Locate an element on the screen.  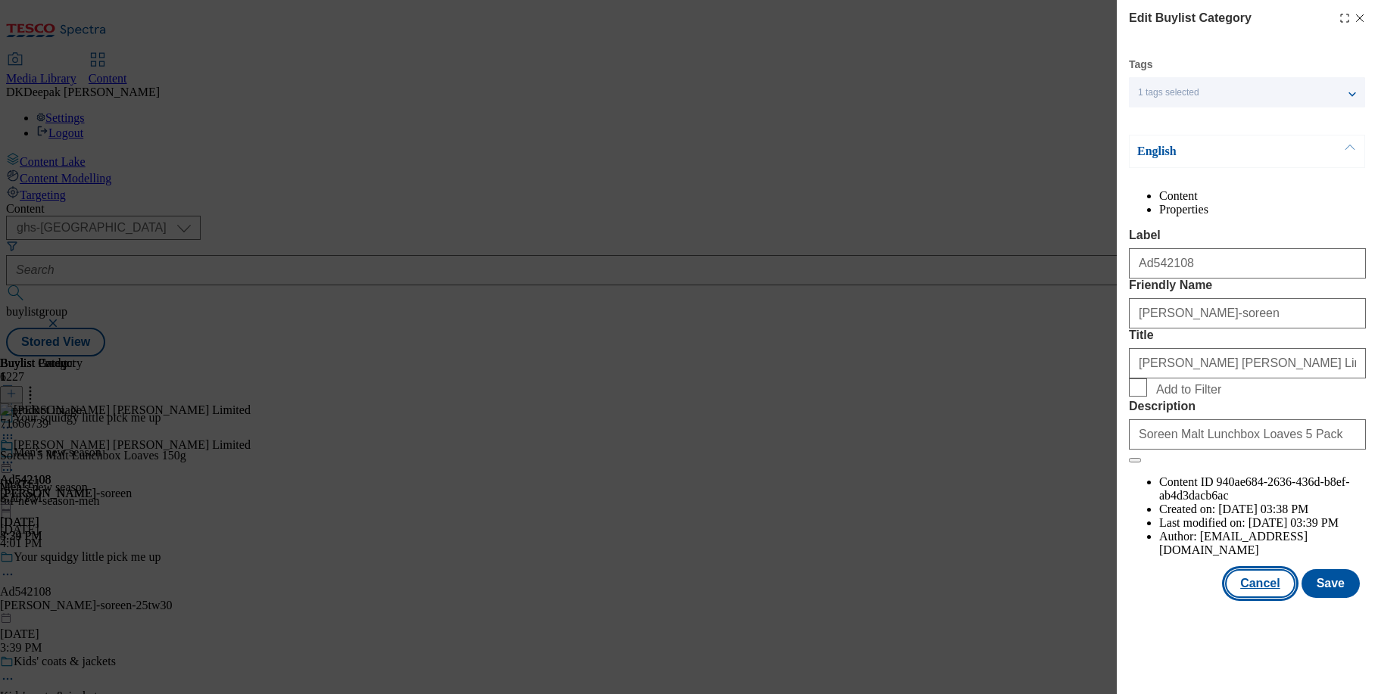
span: 940ae684-2636-436d-b8ef-ab4d3dacb6ac is located at coordinates (1255, 488).